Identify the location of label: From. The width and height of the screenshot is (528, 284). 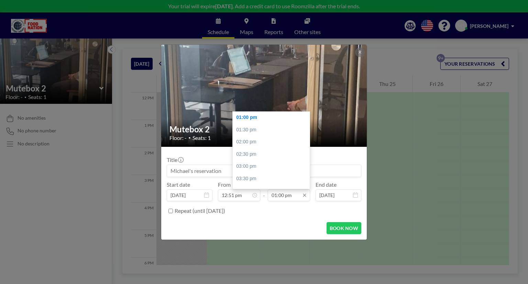
(224, 185).